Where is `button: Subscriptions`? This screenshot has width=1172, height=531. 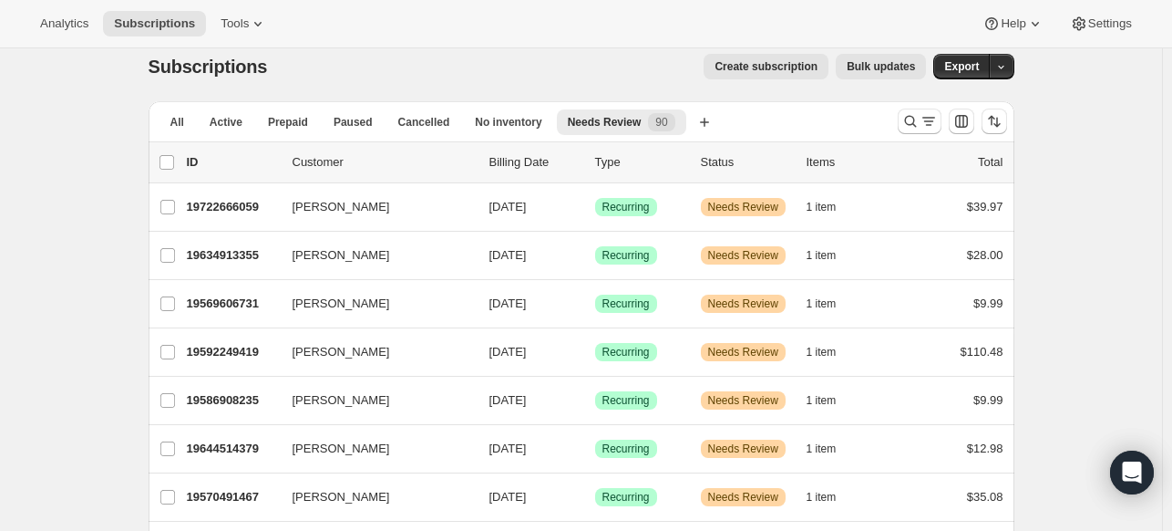
button: Subscriptions is located at coordinates (154, 24).